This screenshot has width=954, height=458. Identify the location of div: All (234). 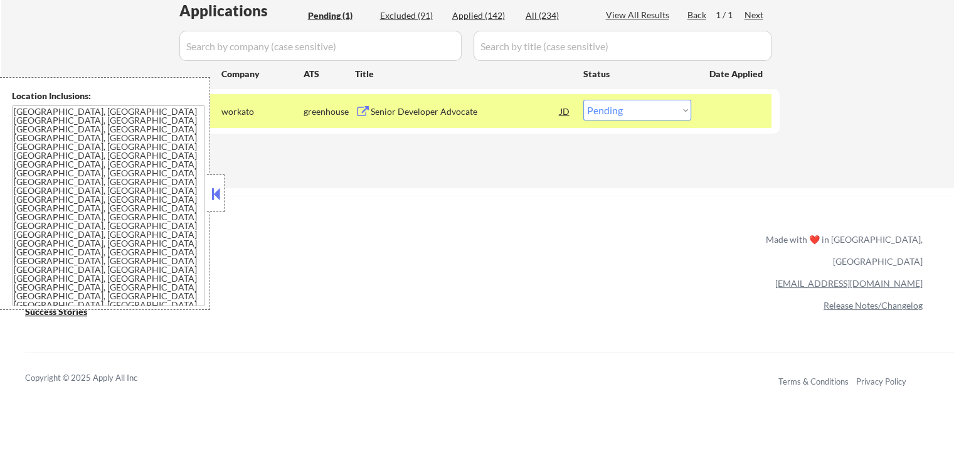
(557, 16).